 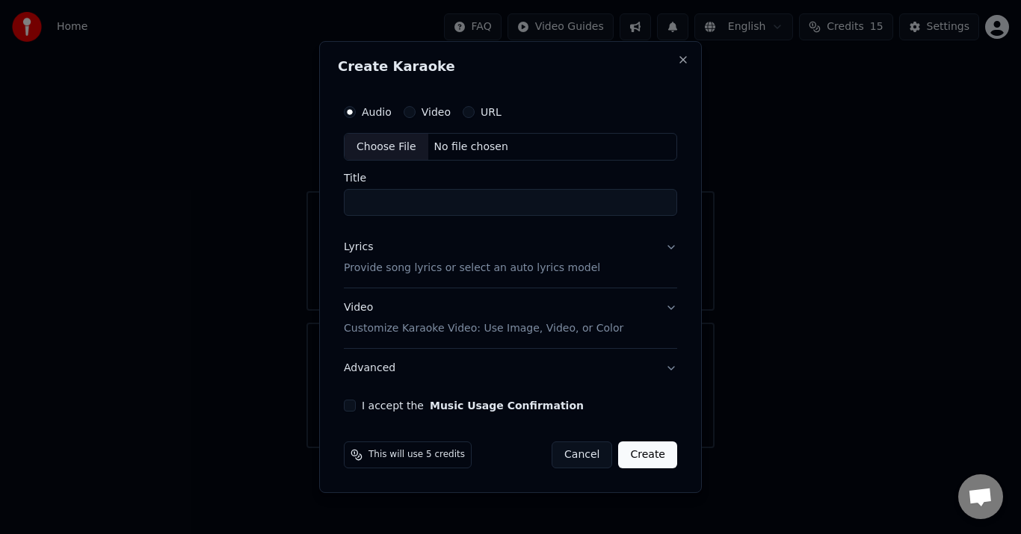 I want to click on p: Customize Karaoke Video: Use Image, Video, or Color, so click(x=484, y=329).